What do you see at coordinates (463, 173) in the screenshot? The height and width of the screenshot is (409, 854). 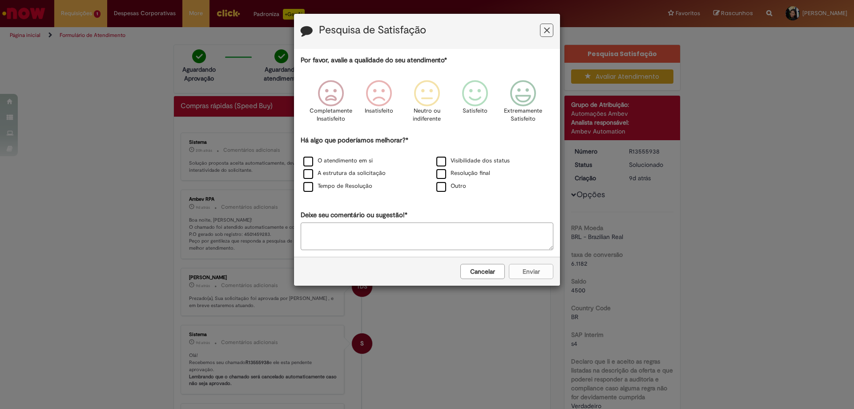 I see `label: Resolução final` at bounding box center [463, 173].